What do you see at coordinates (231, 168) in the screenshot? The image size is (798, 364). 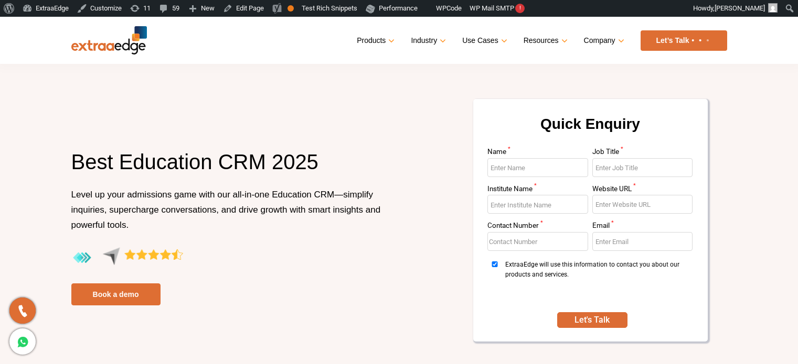 I see `h1: Best Education CRM 2025` at bounding box center [231, 168].